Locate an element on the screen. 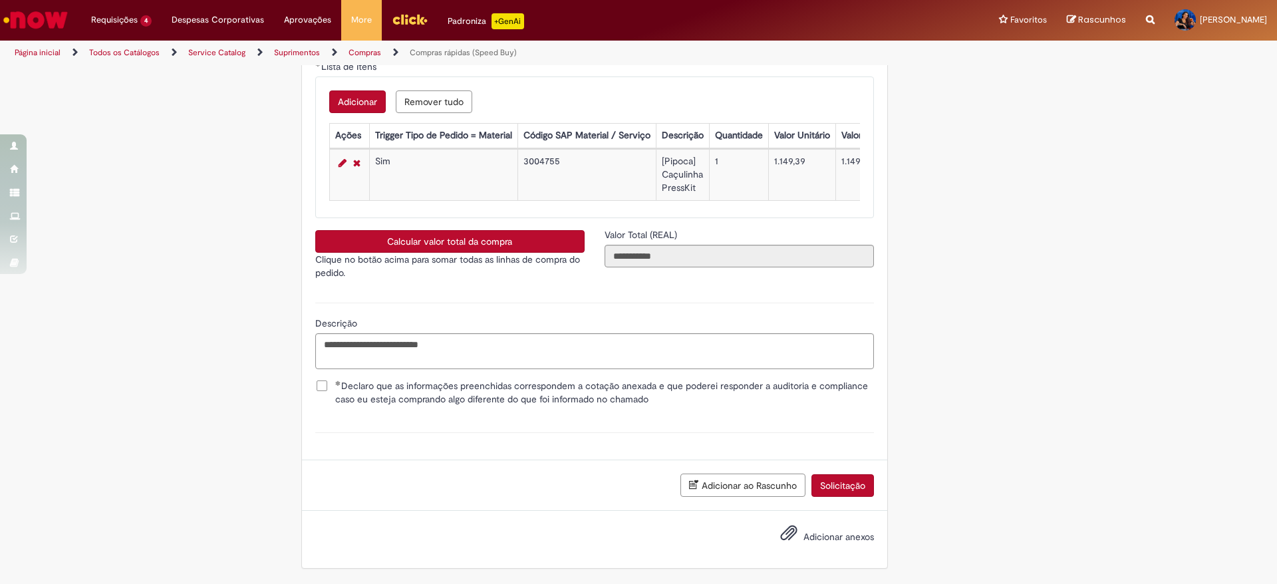 Image resolution: width=1277 pixels, height=584 pixels. button: Remove all rows for Lista de Itens is located at coordinates (434, 102).